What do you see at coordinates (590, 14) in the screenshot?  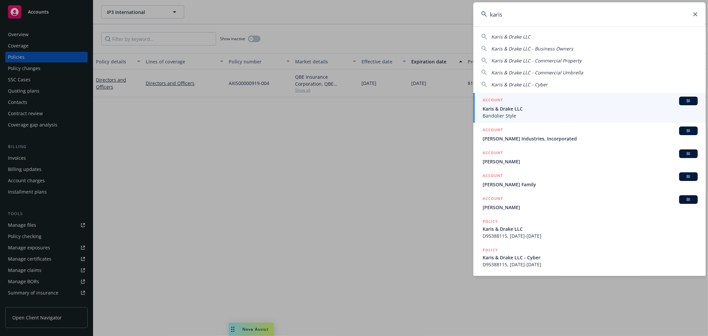 I see `input: Search...` at bounding box center [590, 14].